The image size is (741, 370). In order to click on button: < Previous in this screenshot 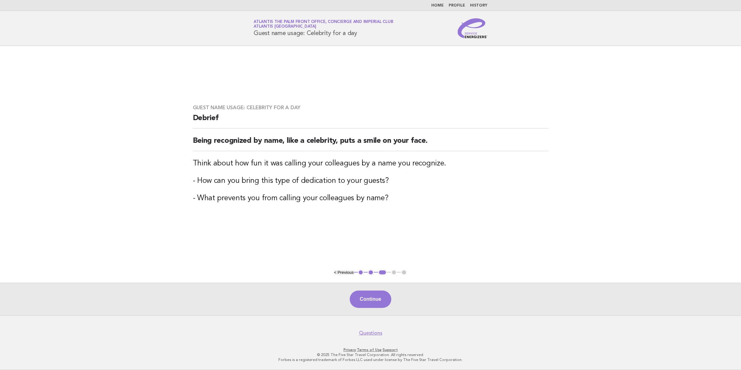, I will do `click(344, 272)`.